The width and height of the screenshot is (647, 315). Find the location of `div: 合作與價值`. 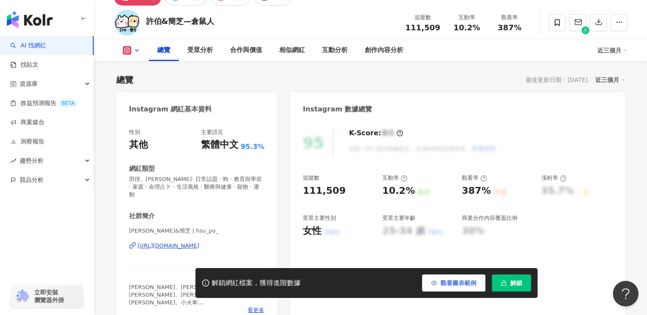

div: 合作與價值 is located at coordinates (246, 50).